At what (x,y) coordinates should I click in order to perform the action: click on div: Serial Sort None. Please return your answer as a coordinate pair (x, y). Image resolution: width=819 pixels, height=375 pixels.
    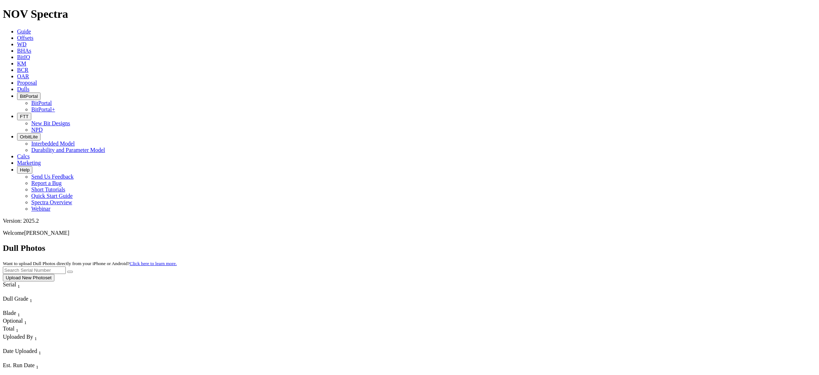
    Looking at the image, I should click on (18, 285).